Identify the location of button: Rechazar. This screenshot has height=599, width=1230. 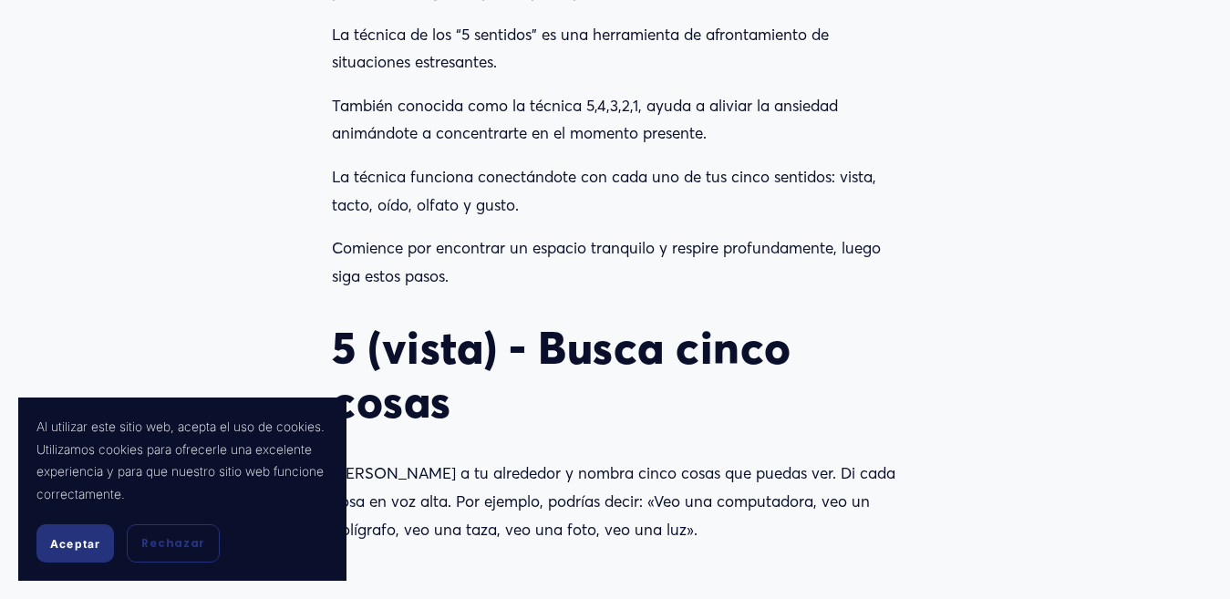
(173, 543).